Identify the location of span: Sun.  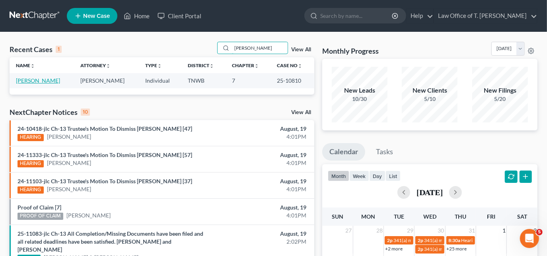
(337, 216).